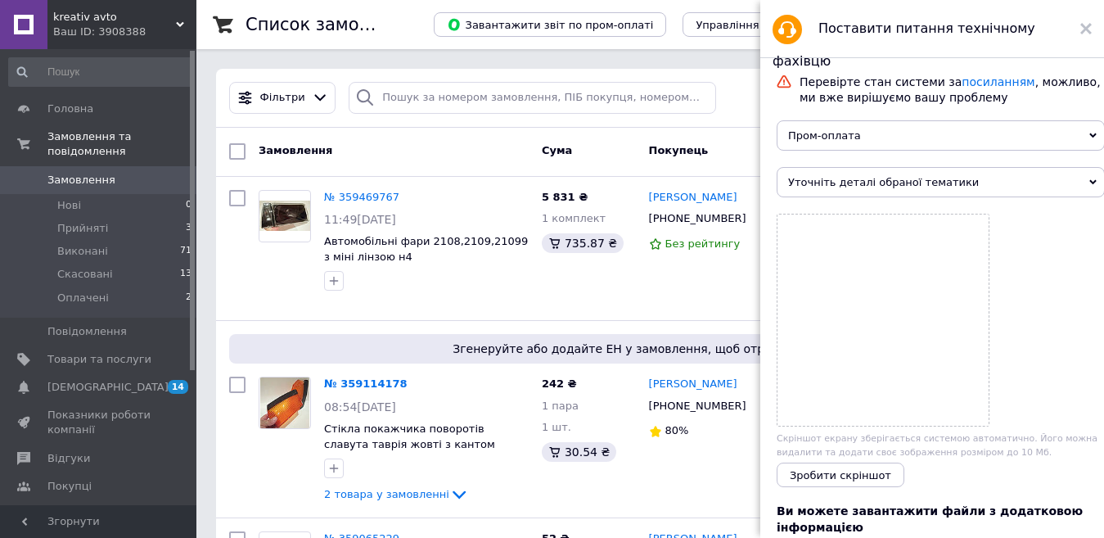 This screenshot has height=538, width=1104. Describe the element at coordinates (362, 196) in the screenshot. I see `a: № 359469767` at that location.